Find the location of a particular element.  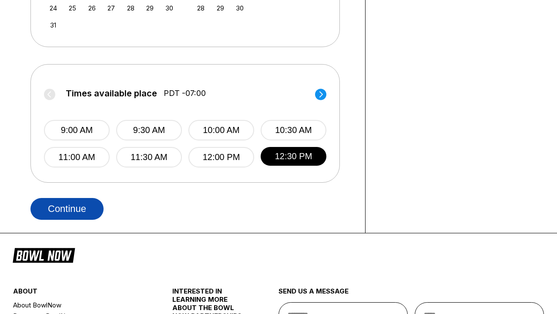

button: 9:00 AM is located at coordinates (77, 130).